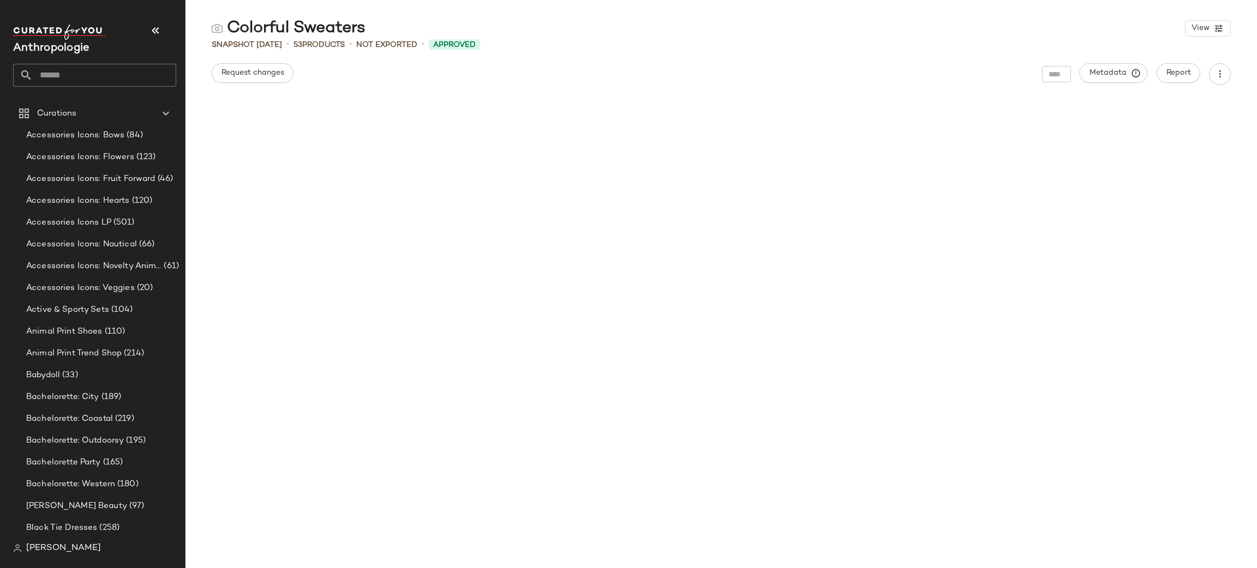 The width and height of the screenshot is (1257, 568). What do you see at coordinates (1113, 73) in the screenshot?
I see `span: Metadata` at bounding box center [1113, 73].